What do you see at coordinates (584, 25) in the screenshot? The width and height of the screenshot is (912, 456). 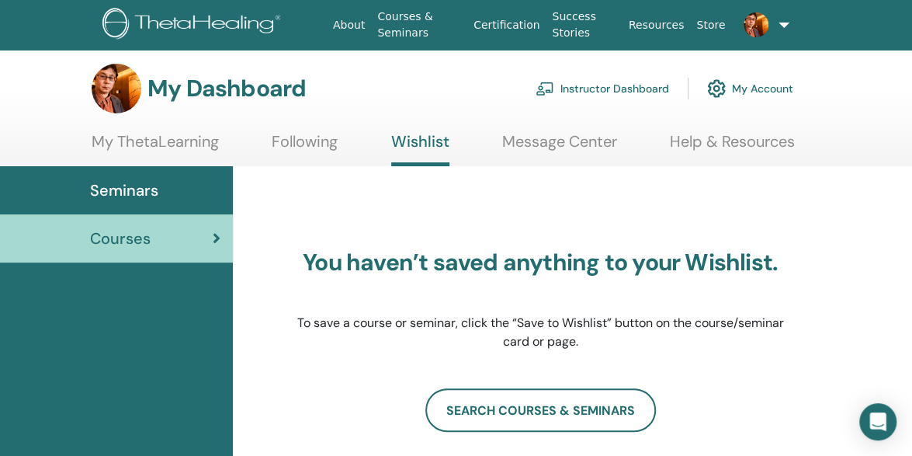 I see `a: Success Stories` at bounding box center [584, 25].